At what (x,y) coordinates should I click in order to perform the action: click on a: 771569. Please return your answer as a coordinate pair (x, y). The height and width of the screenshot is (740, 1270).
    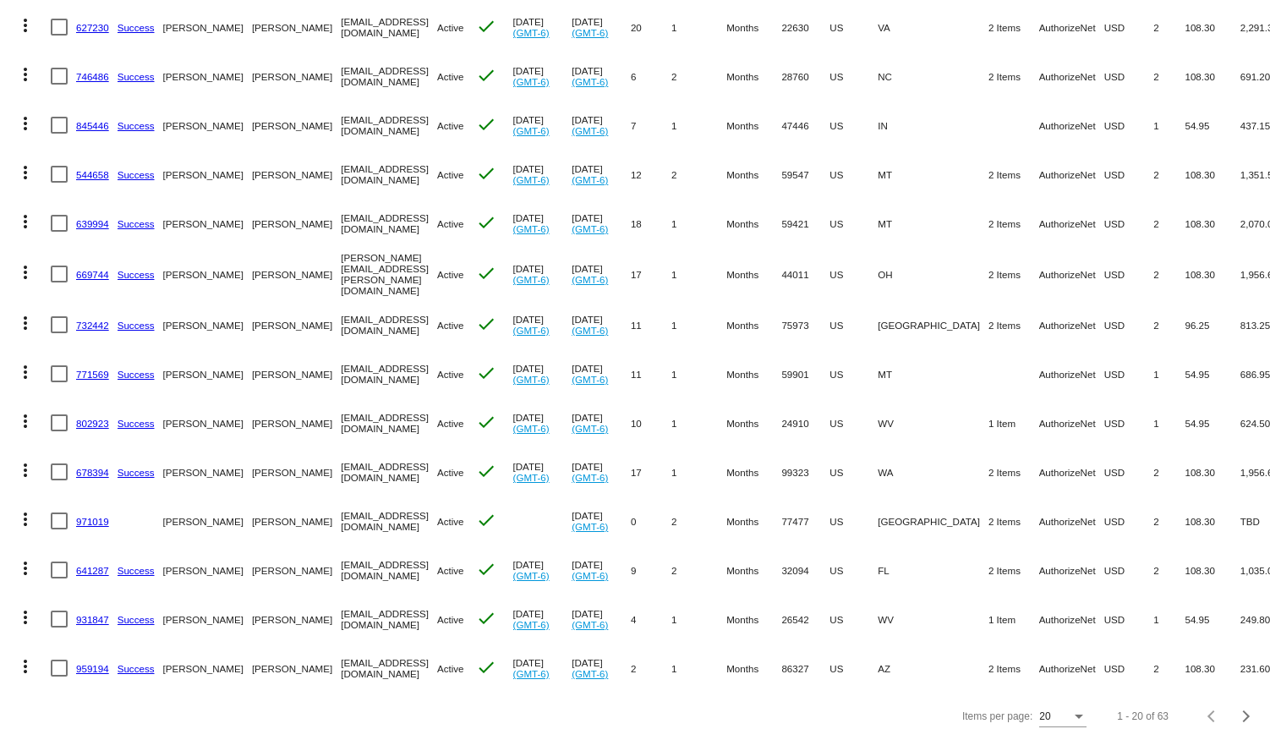
    Looking at the image, I should click on (92, 374).